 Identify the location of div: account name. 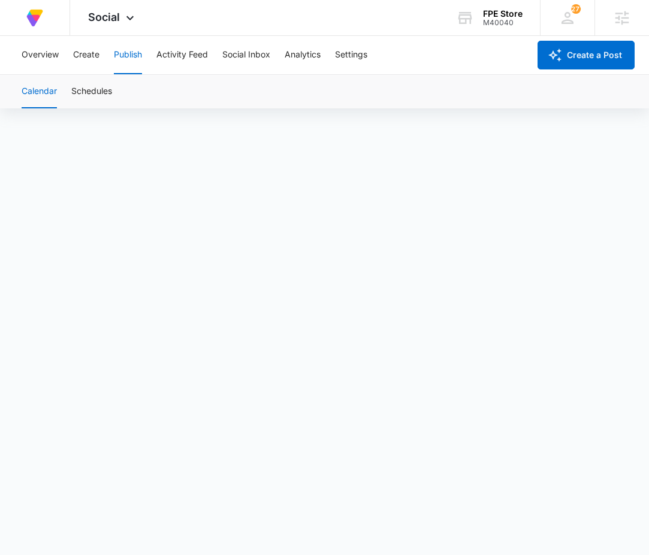
(502, 14).